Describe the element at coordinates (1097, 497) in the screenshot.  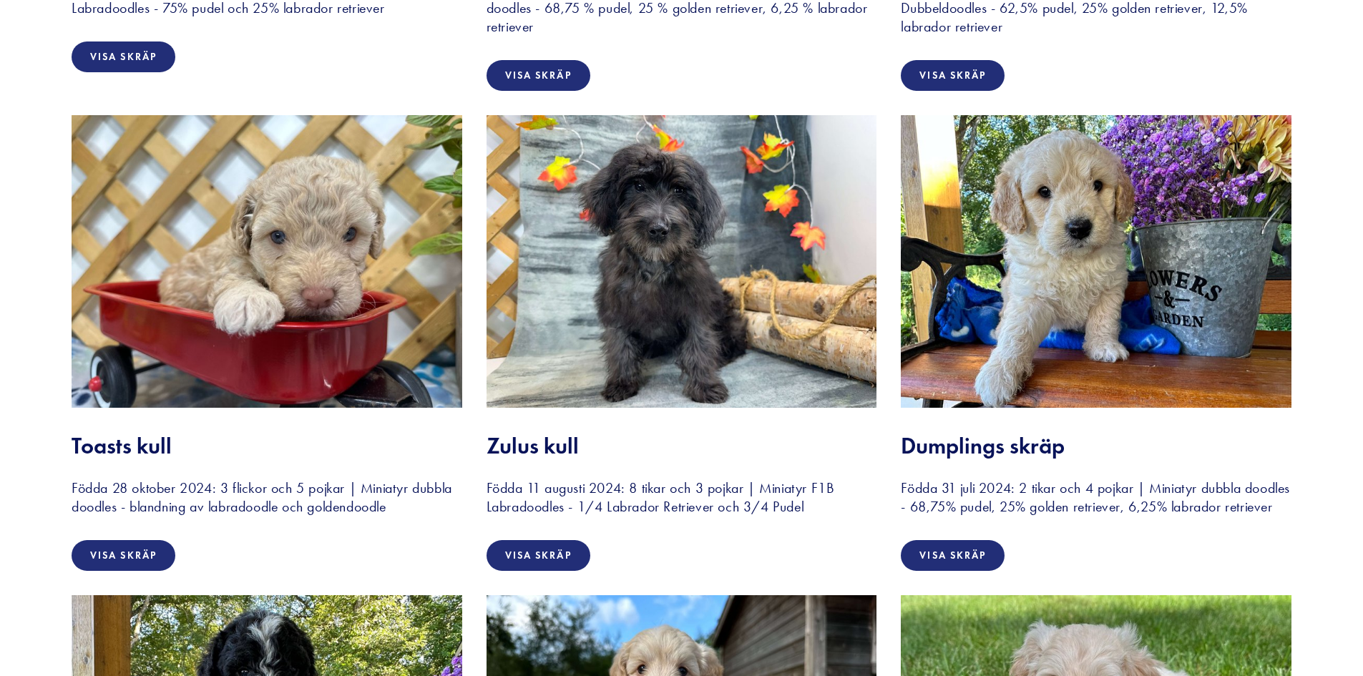
I see `font: Födda 31 juli 2024: 2 tikar och 4 pojkar | Miniatyr dubbla doodles - 68,75% pudel, 25% golden ret...` at that location.